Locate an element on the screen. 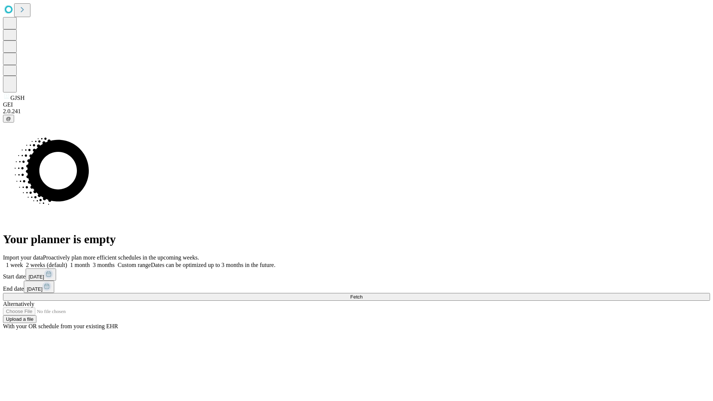  h1: Your planner is empty is located at coordinates (357, 239).